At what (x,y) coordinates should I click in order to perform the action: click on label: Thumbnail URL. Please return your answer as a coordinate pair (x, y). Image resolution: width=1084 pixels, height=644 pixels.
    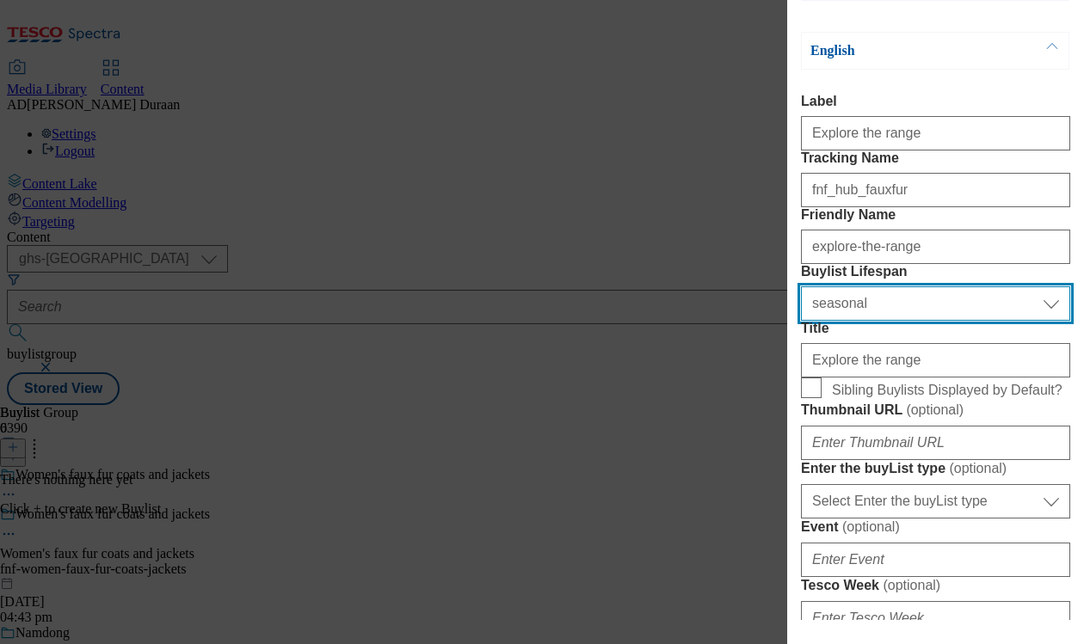
    Looking at the image, I should click on (935, 410).